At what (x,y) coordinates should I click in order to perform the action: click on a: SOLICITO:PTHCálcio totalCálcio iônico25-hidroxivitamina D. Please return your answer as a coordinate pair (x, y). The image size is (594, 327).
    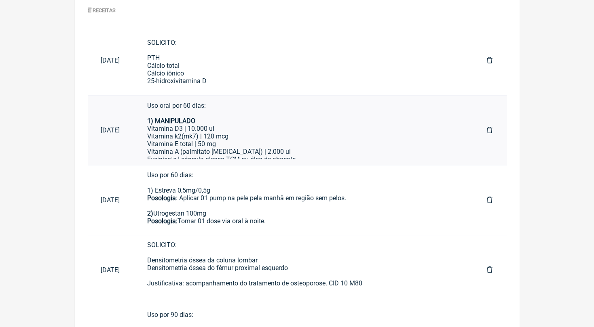
    Looking at the image, I should click on (304, 61).